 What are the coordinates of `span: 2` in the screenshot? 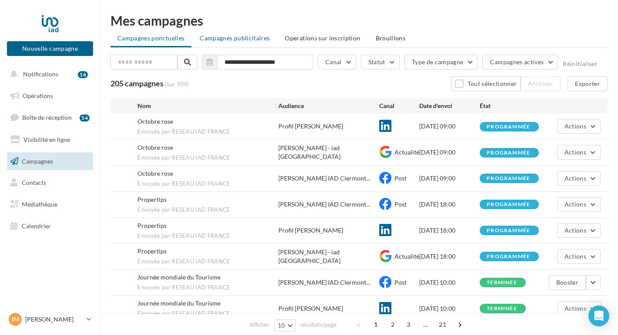 It's located at (392, 325).